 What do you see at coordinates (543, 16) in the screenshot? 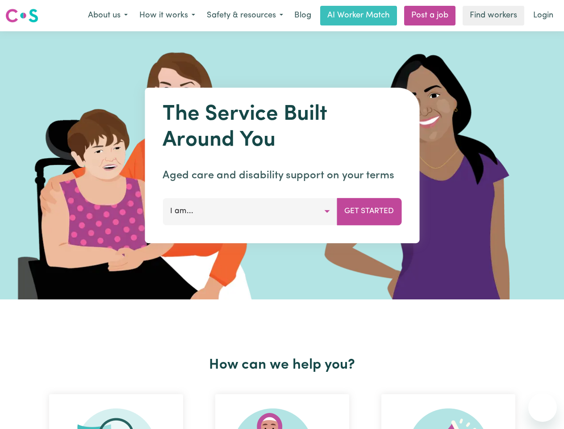
I see `a: Login` at bounding box center [543, 16].